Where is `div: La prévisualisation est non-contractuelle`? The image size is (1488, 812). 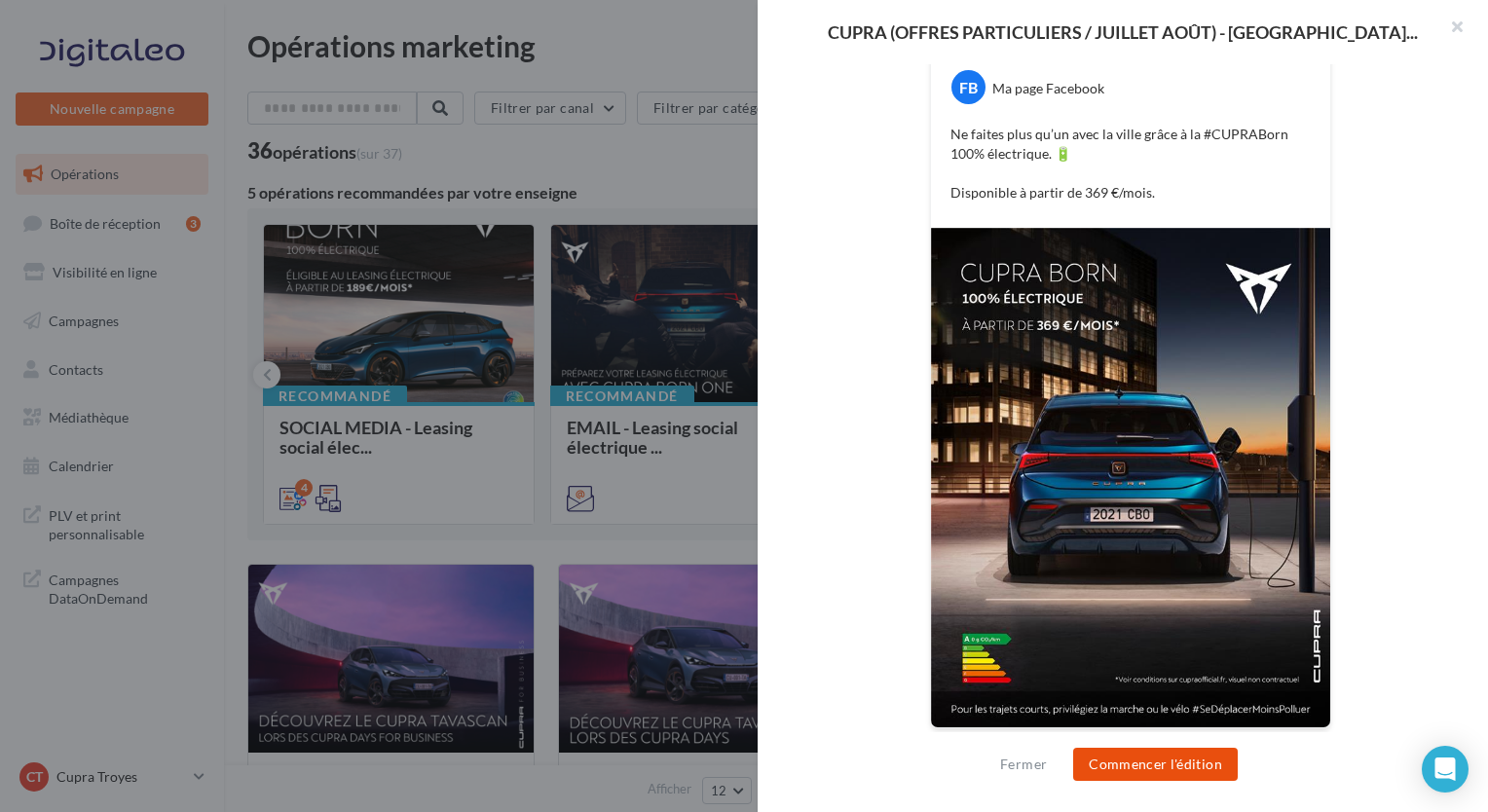 div: La prévisualisation est non-contractuelle is located at coordinates (1130, 740).